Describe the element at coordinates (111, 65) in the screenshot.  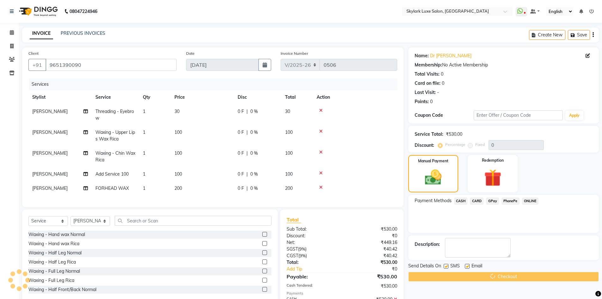
I see `input: Search by Name/Mobile/Email/Code` at that location.